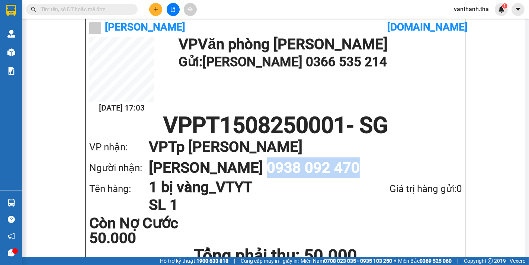  Describe the element at coordinates (249, 187) in the screenshot. I see `h1: 1 bị vàng_VTYT` at that location.